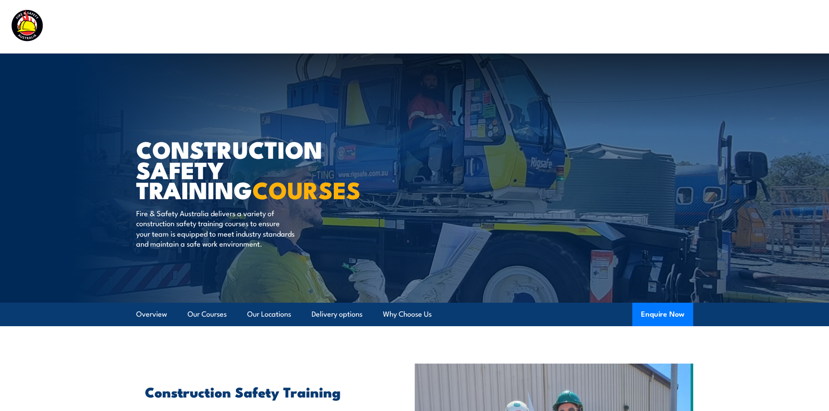 The width and height of the screenshot is (829, 411). I want to click on h1: CONSTRUCTION SAFETY TRAINING, so click(244, 169).